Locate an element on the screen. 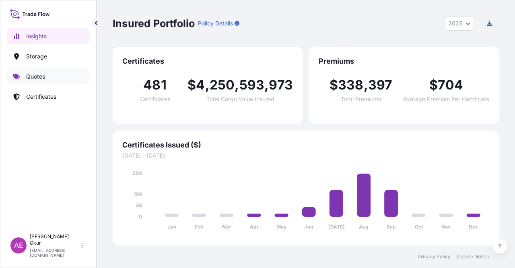 This screenshot has width=515, height=268. tspan: 50 is located at coordinates (139, 205).